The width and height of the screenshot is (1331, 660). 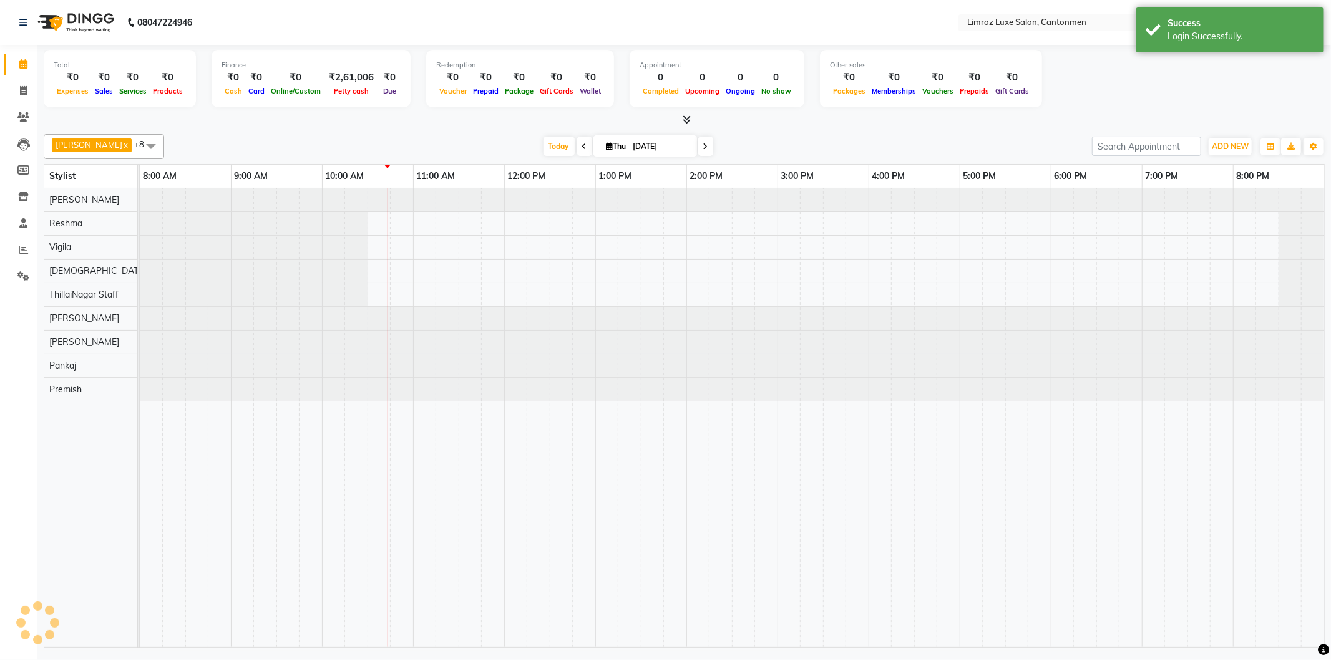 I want to click on span: Memberships, so click(x=894, y=91).